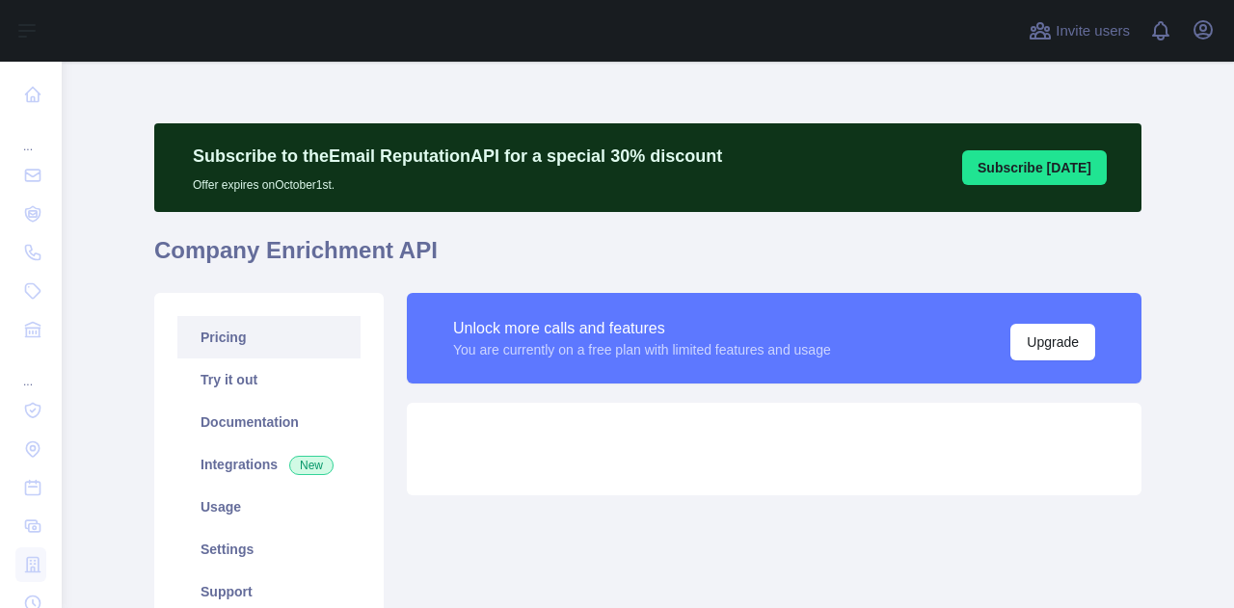 Image resolution: width=1234 pixels, height=608 pixels. Describe the element at coordinates (269, 380) in the screenshot. I see `a: Try it out` at that location.